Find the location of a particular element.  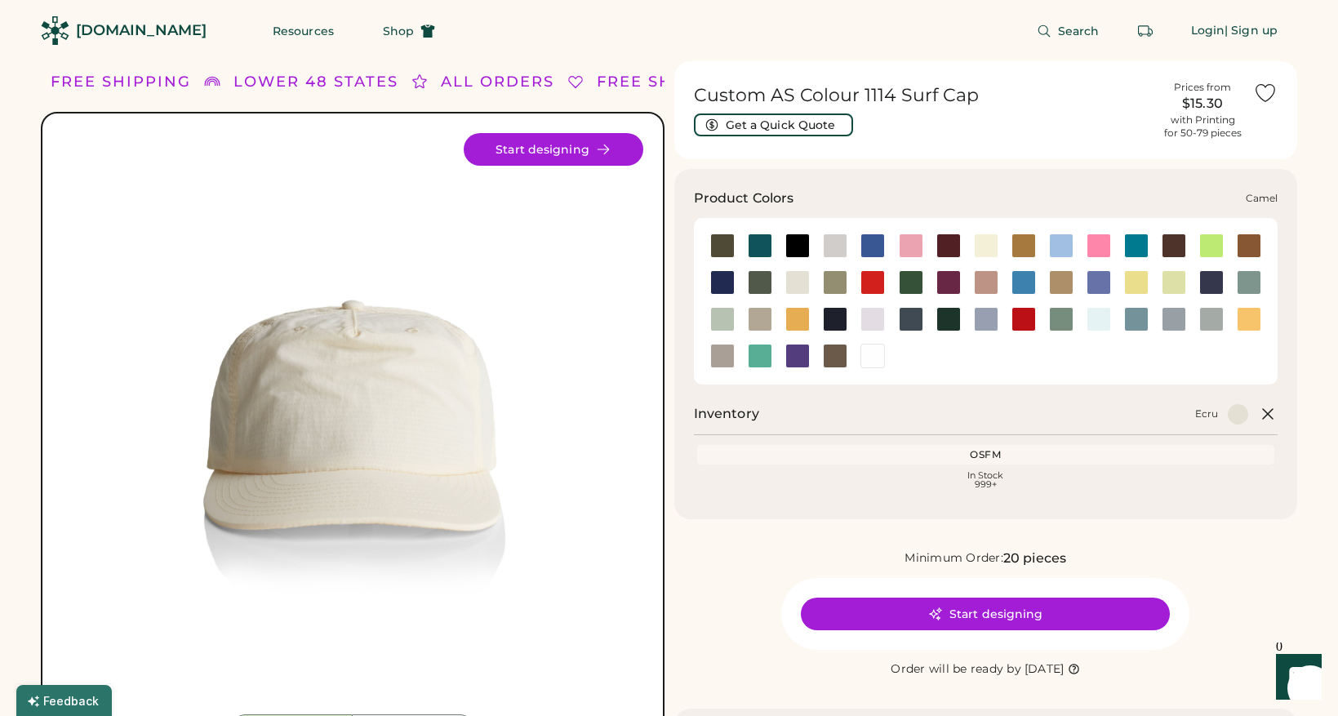

span: Shop is located at coordinates (399, 31).